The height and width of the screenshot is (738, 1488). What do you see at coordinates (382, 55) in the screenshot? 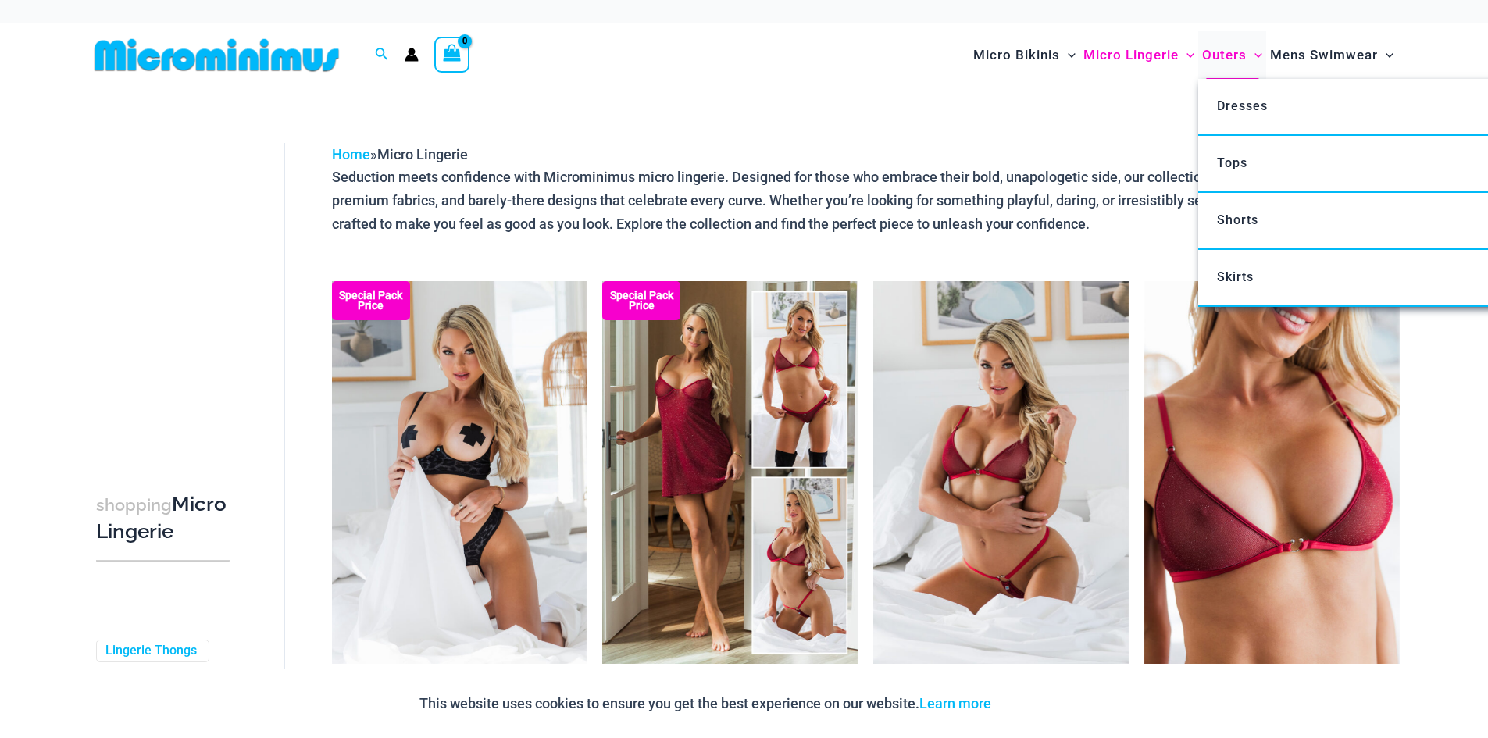
I see `a: Search icon link` at bounding box center [382, 55].